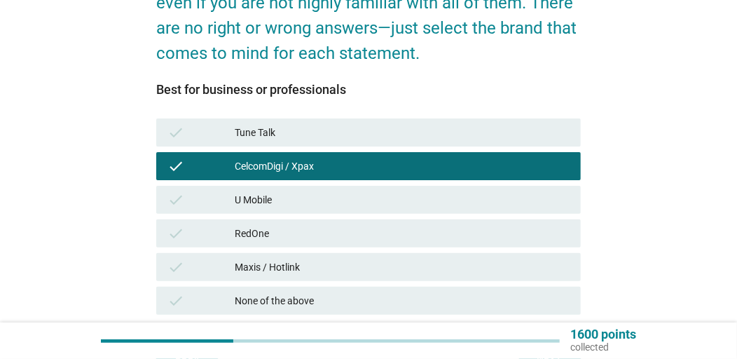  What do you see at coordinates (604, 334) in the screenshot?
I see `p: 1600 points` at bounding box center [604, 334].